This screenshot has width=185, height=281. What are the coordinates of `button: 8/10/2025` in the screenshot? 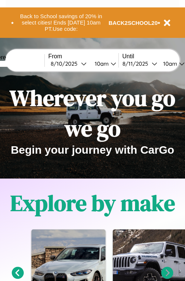 It's located at (69, 63).